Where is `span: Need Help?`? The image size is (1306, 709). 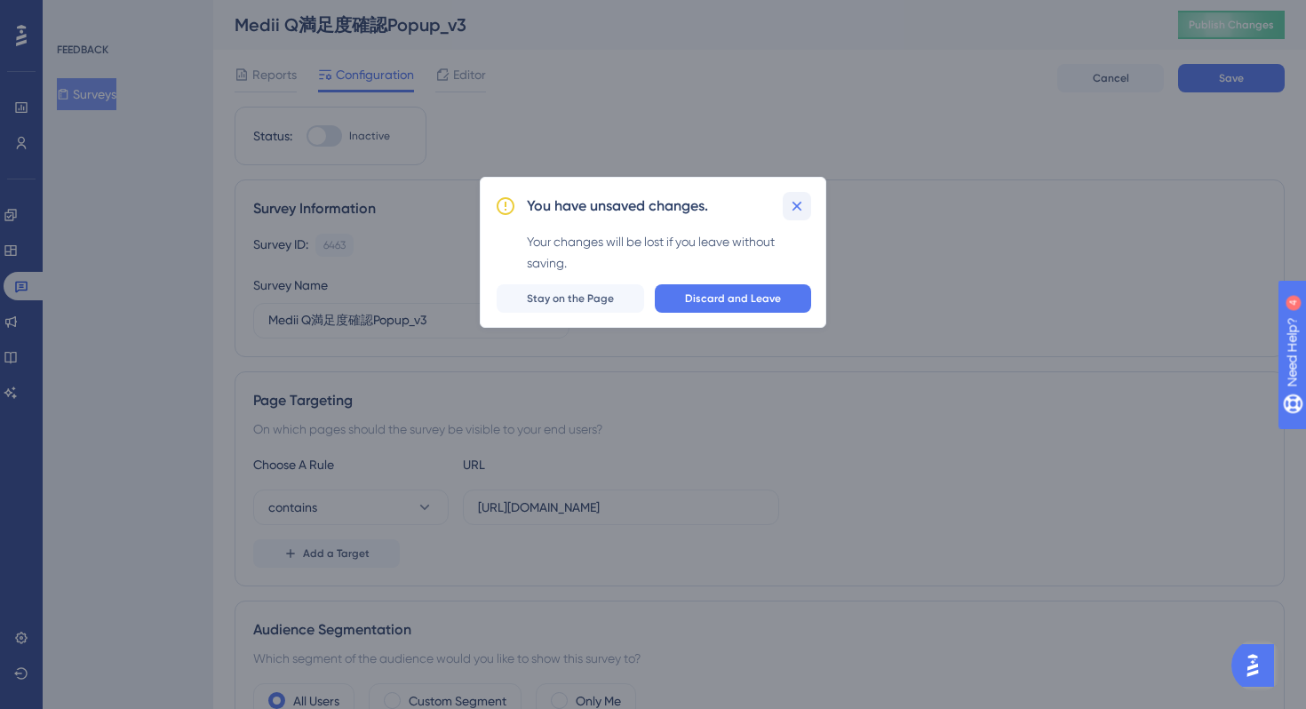 span: Need Help? is located at coordinates (76, 15).